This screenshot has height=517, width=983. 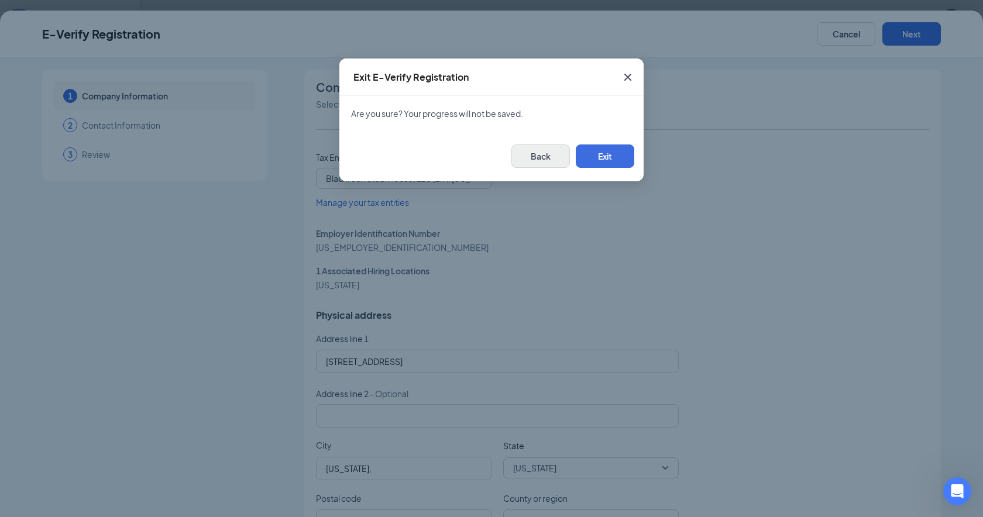 I want to click on button: Exit, so click(x=605, y=156).